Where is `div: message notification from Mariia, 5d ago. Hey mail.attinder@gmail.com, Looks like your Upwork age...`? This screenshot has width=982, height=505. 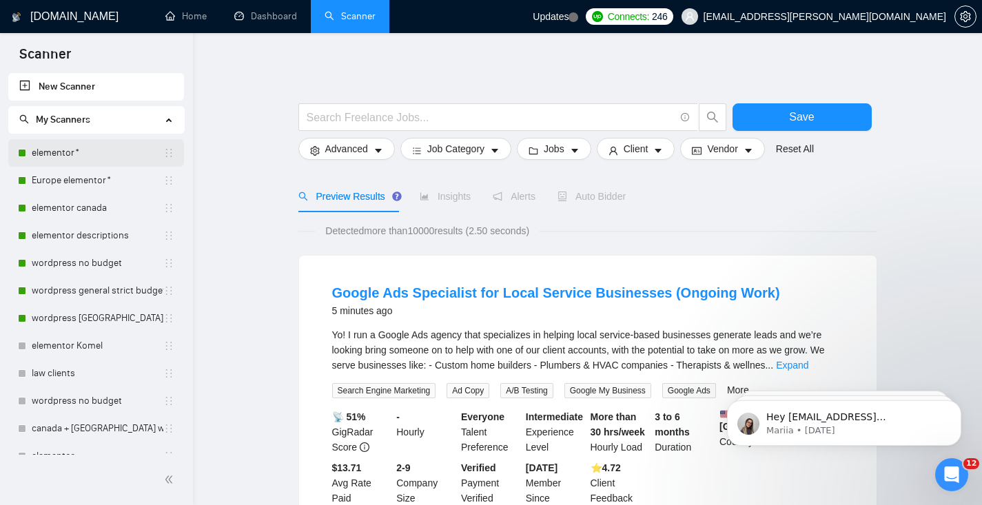
div: message notification from Mariia, 5d ago. Hey mail.attinder@gmail.com, Looks like your Upwork age... is located at coordinates (138, 52).